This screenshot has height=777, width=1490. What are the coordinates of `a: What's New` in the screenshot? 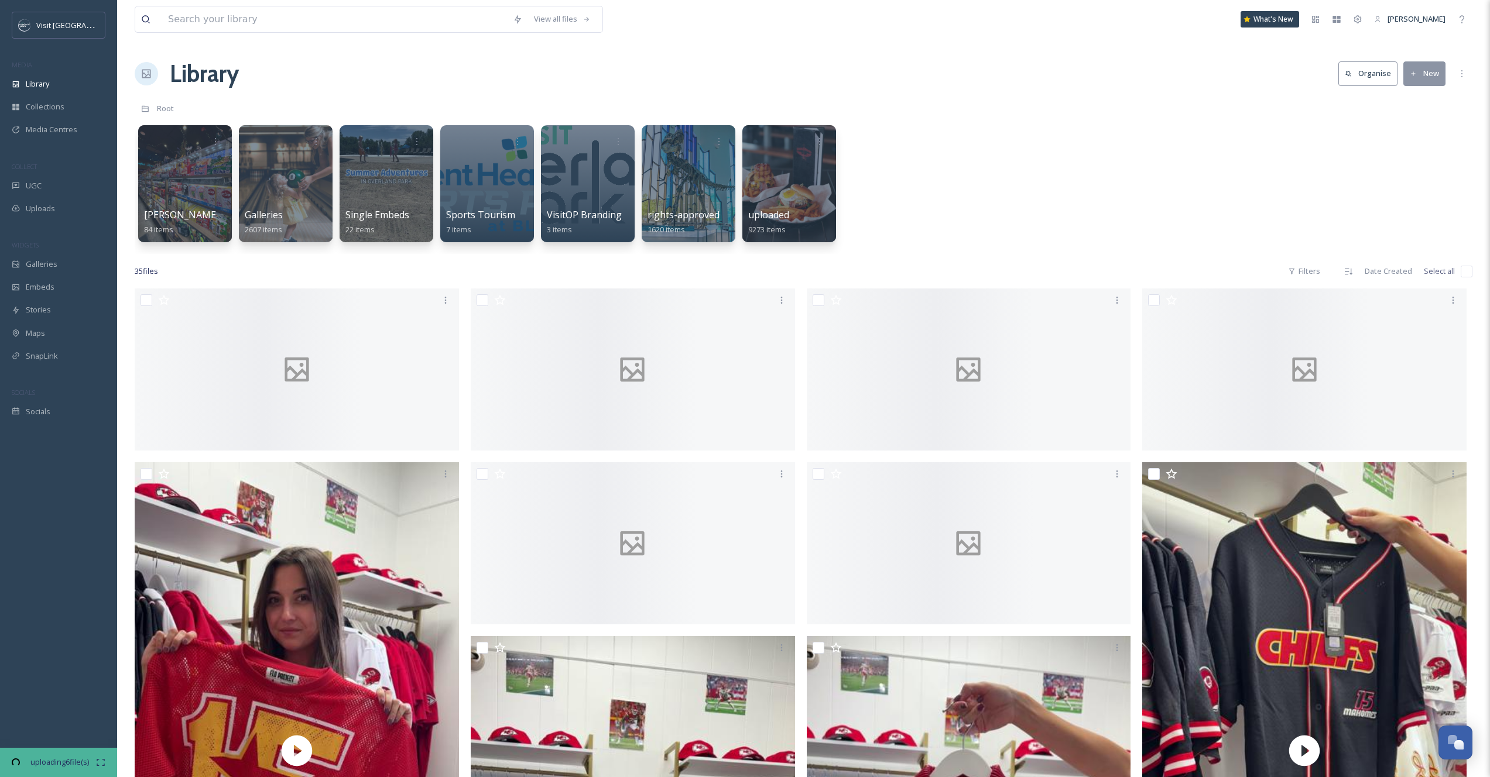 It's located at (1269, 19).